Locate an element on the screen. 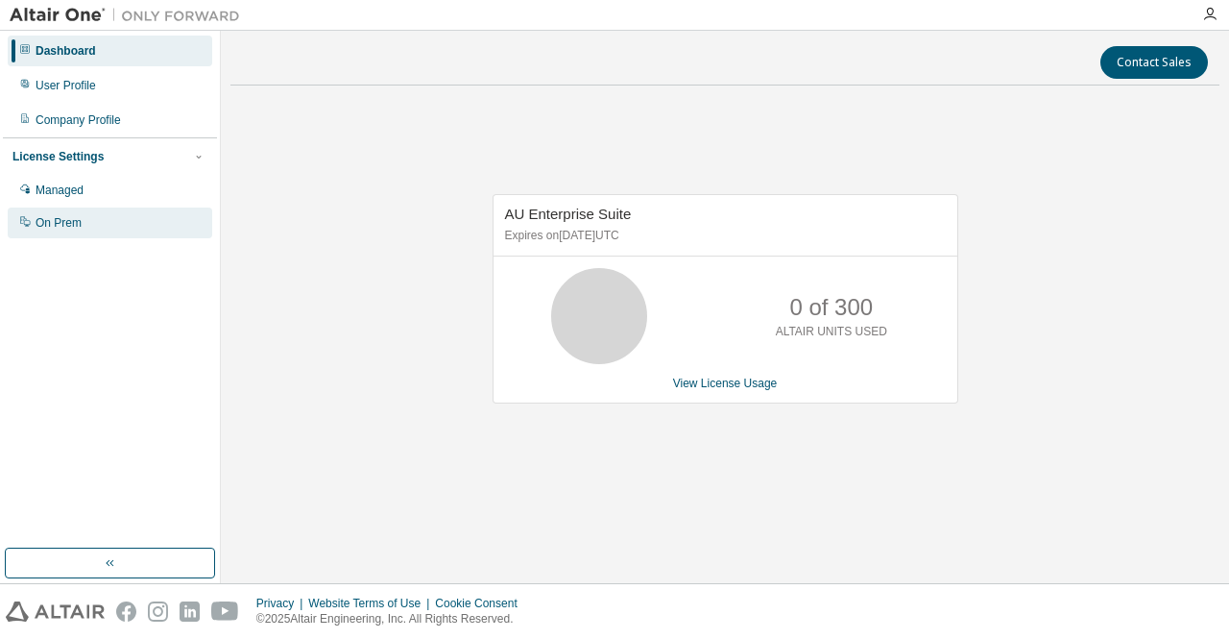 Image resolution: width=1229 pixels, height=639 pixels. img: linkedin.svg is located at coordinates (189, 611).